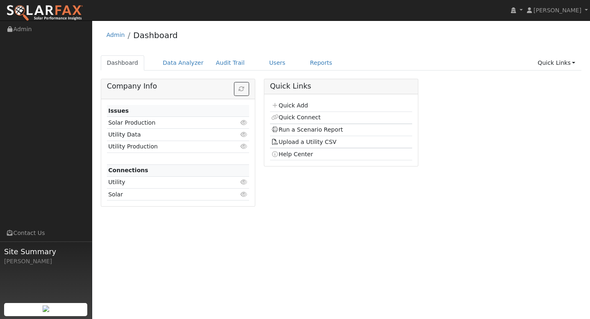 The height and width of the screenshot is (319, 590). What do you see at coordinates (307, 130) in the screenshot?
I see `a: Run a Scenario Report` at bounding box center [307, 130].